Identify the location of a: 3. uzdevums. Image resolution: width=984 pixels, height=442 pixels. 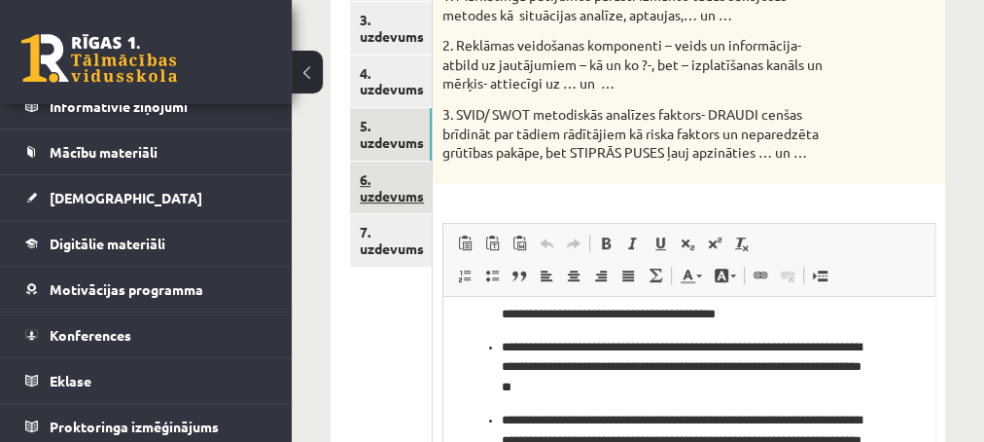
(391, 28).